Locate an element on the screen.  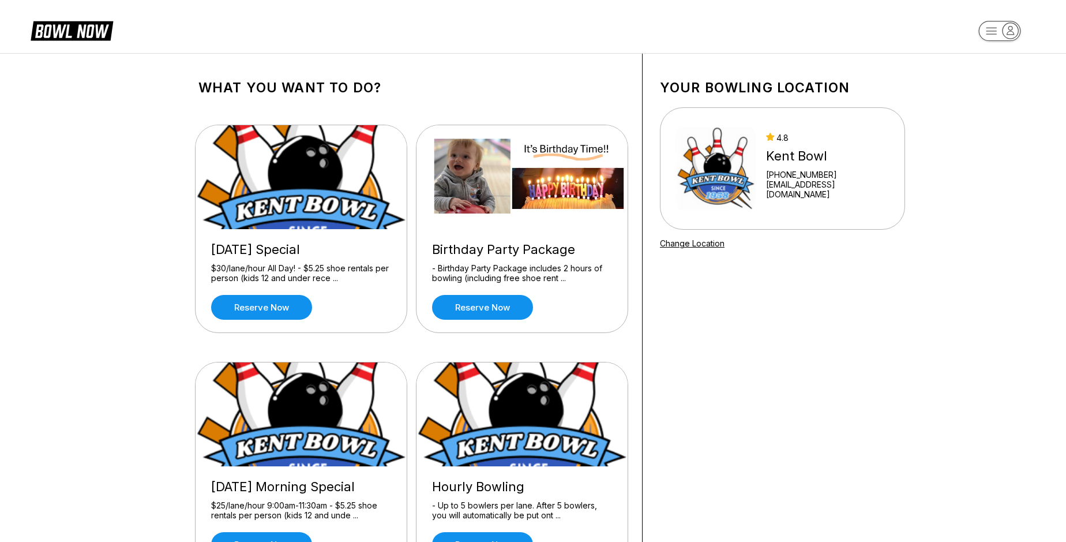
div: 4.8 is located at coordinates (828, 137).